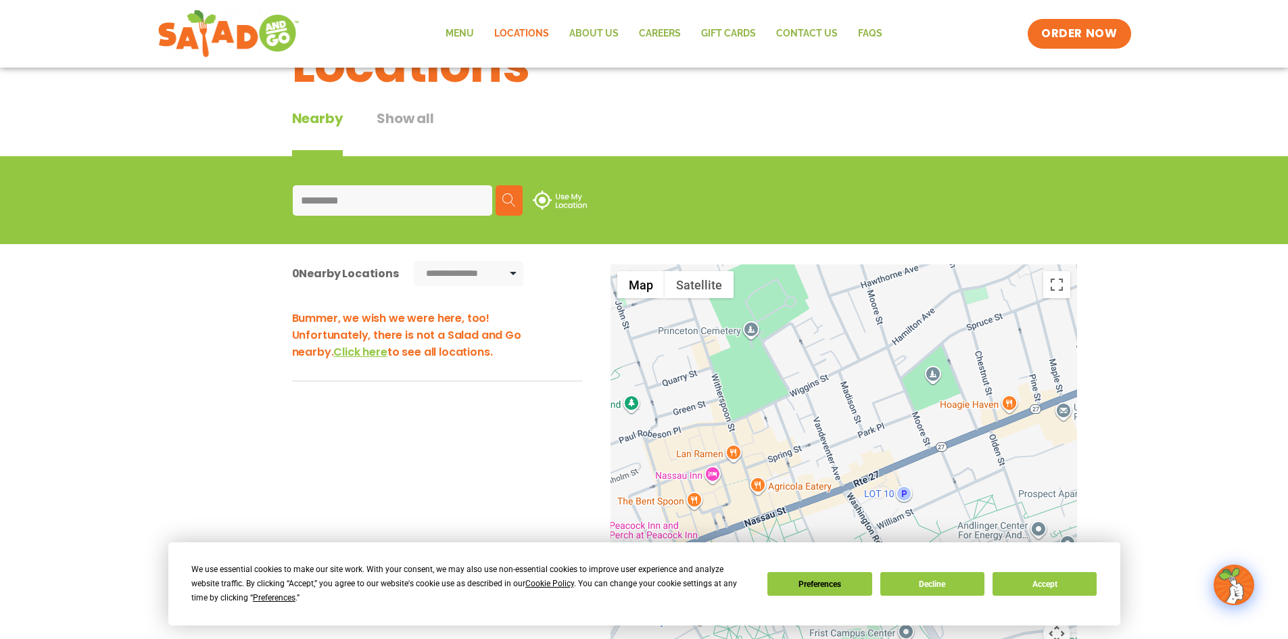 Image resolution: width=1288 pixels, height=639 pixels. What do you see at coordinates (728, 34) in the screenshot?
I see `a: GIFT CARDS` at bounding box center [728, 34].